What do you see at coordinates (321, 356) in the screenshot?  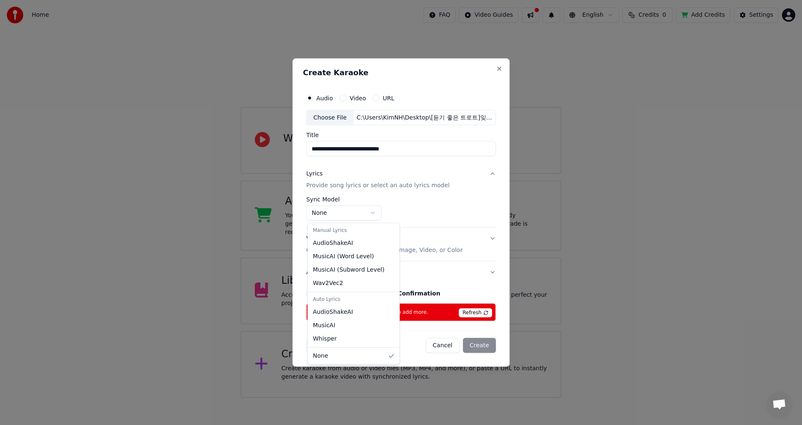 I see `span: None` at bounding box center [321, 356].